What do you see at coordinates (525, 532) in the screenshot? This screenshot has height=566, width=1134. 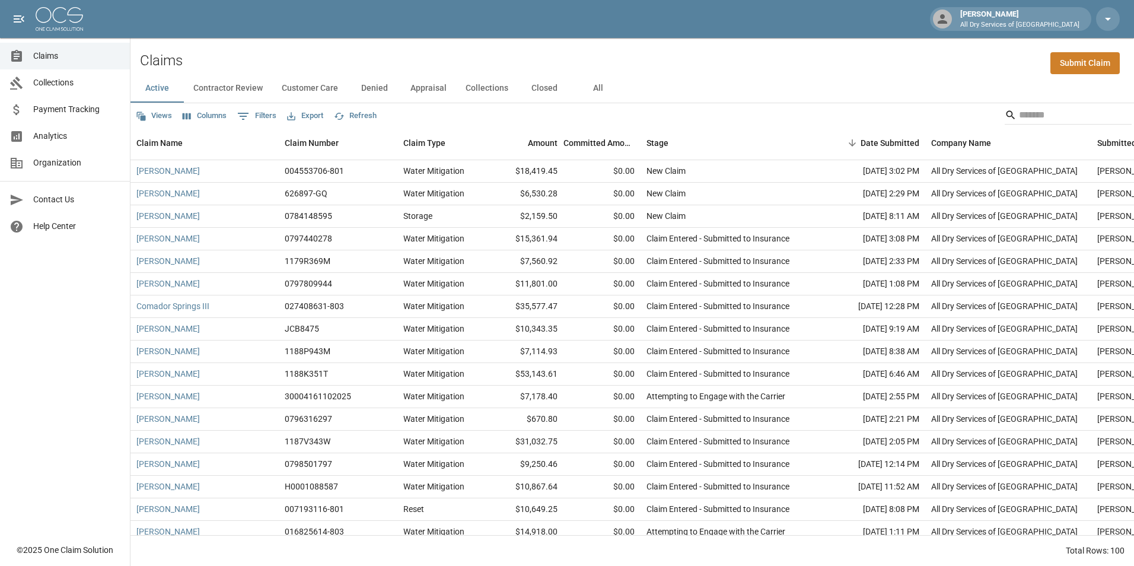 I see `div: $14,918.00` at bounding box center [525, 532].